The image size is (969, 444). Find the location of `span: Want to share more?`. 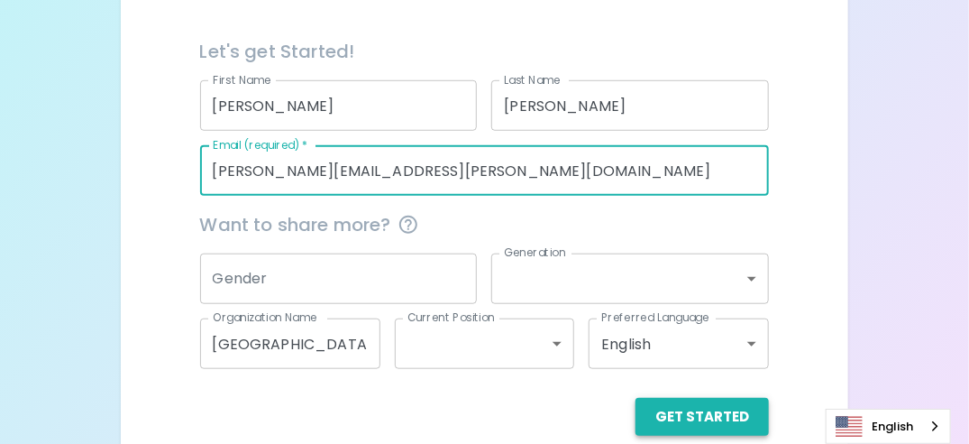

span: Want to share more? is located at coordinates (485, 224).